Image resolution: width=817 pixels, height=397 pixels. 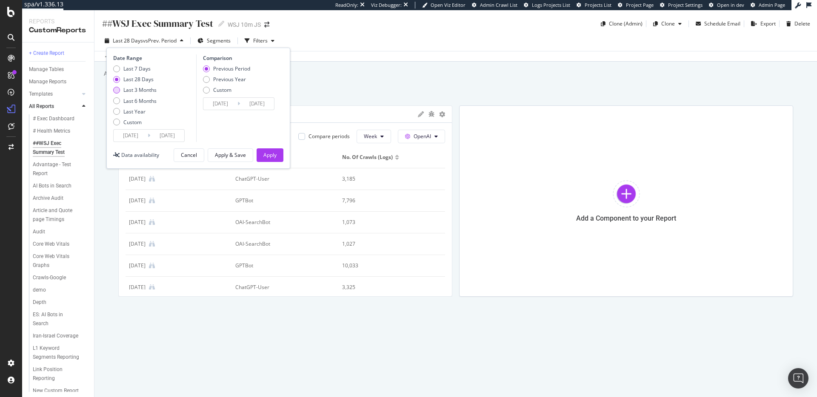 What do you see at coordinates (640, 5) in the screenshot?
I see `span: Project Page` at bounding box center [640, 5].